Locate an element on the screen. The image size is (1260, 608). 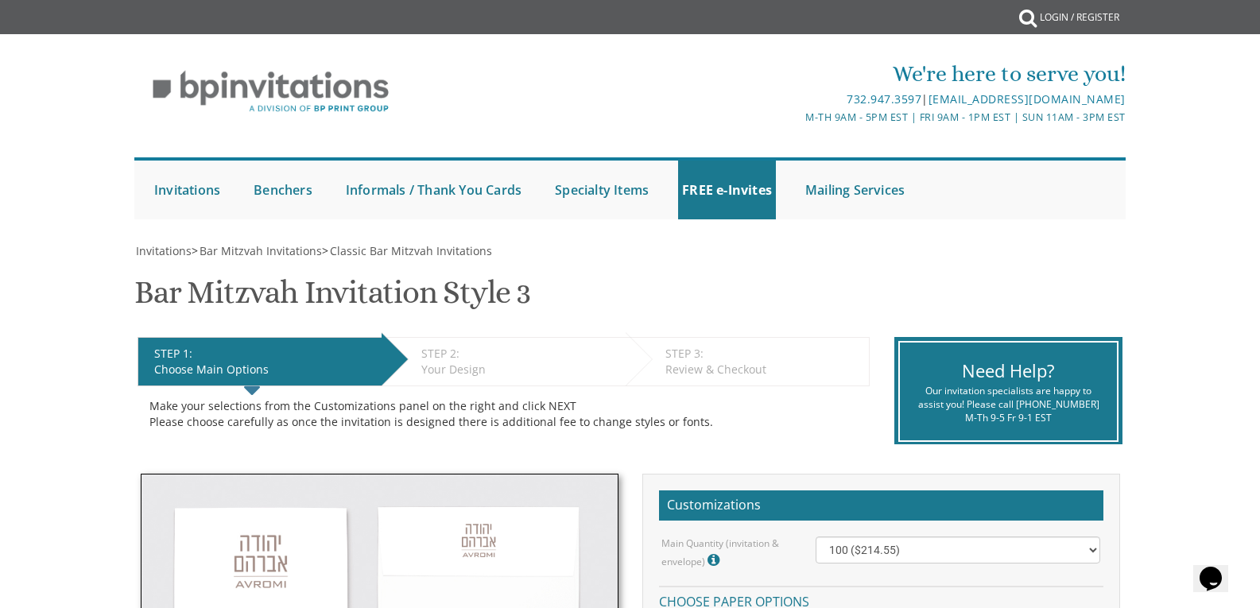
a: Specialty Items is located at coordinates (602, 190).